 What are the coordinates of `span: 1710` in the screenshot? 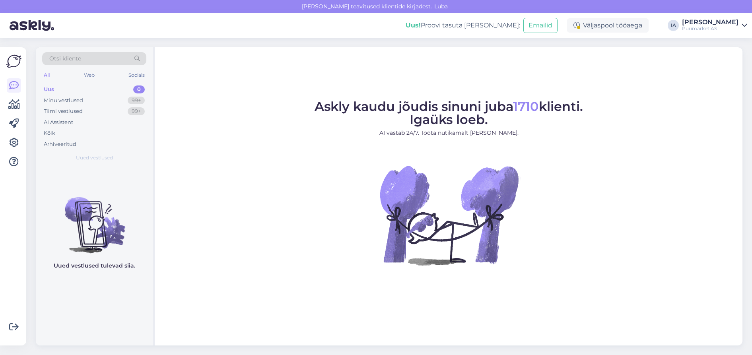 It's located at (526, 106).